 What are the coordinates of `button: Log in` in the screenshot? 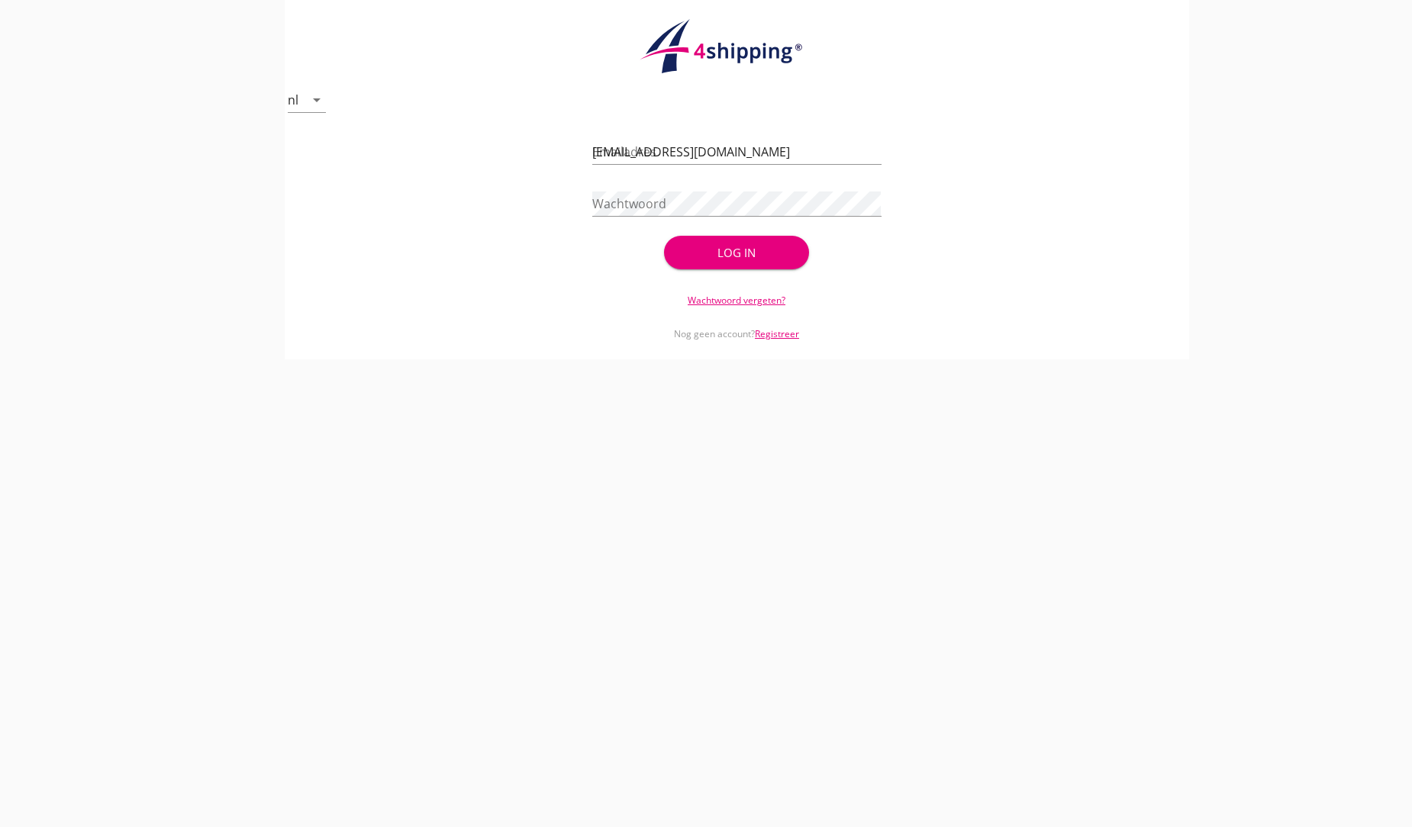 It's located at (737, 253).